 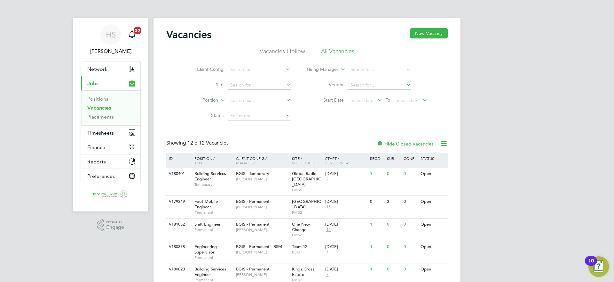 I want to click on span: Finance, so click(x=96, y=147).